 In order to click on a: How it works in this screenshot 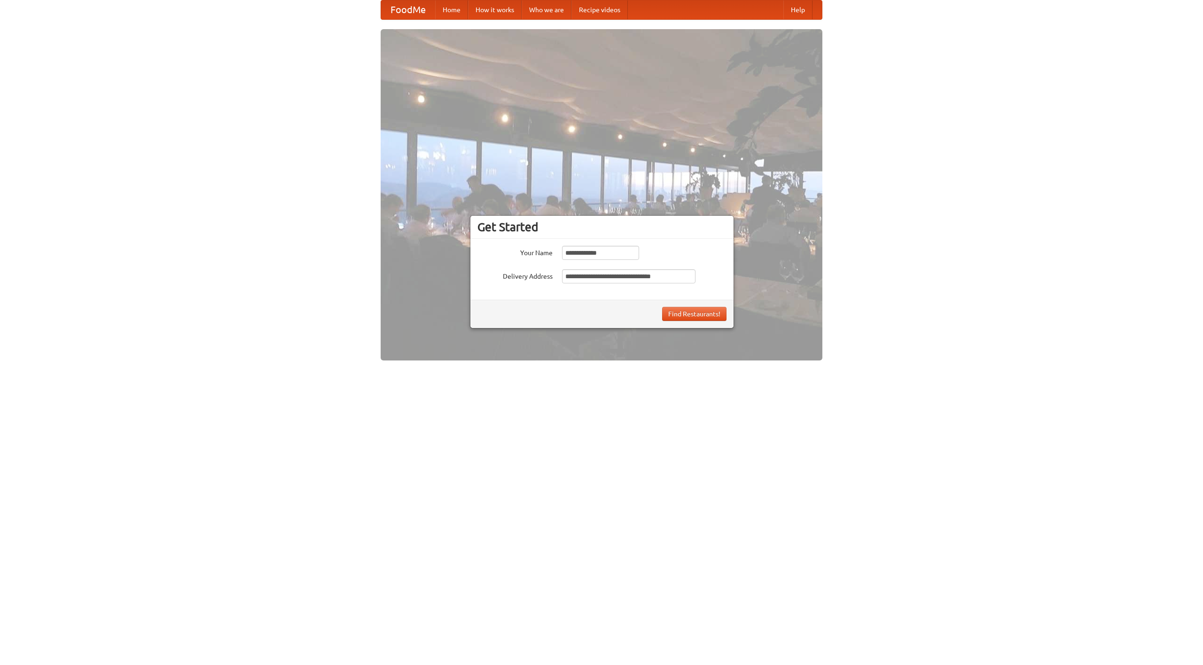, I will do `click(495, 10)`.